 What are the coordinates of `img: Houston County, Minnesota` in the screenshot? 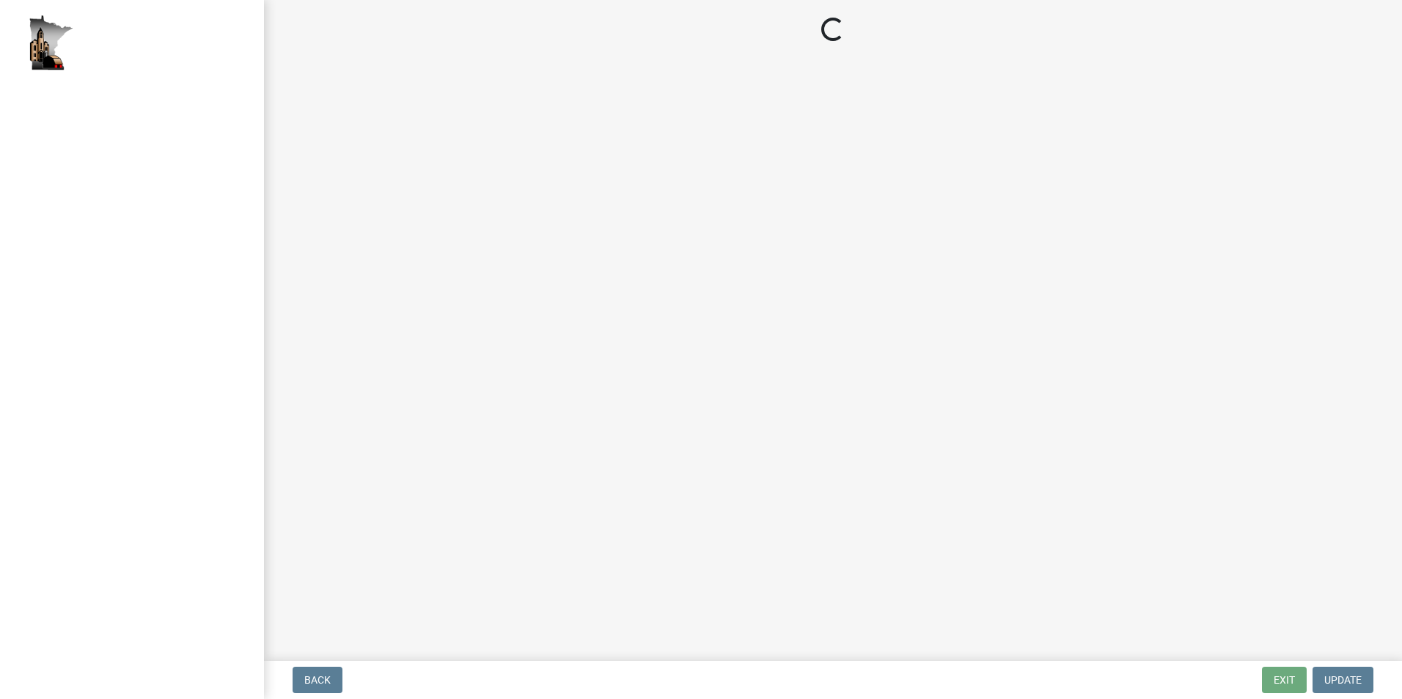 It's located at (51, 43).